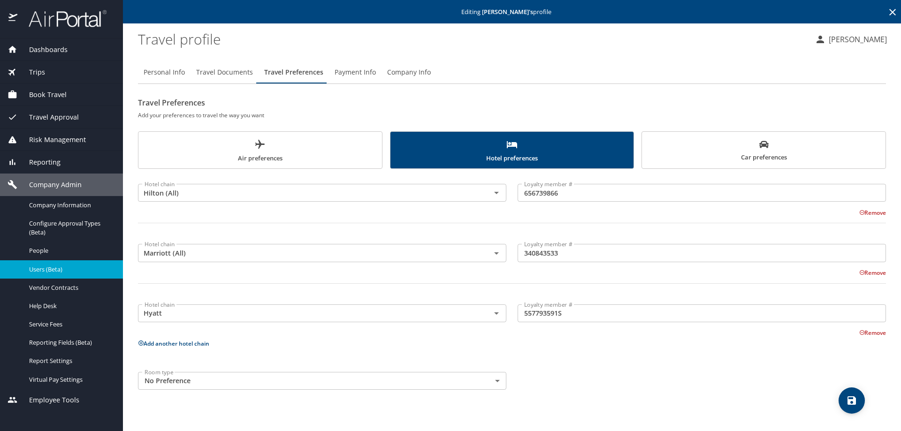 The image size is (901, 431). I want to click on span: Car preferences, so click(763, 151).